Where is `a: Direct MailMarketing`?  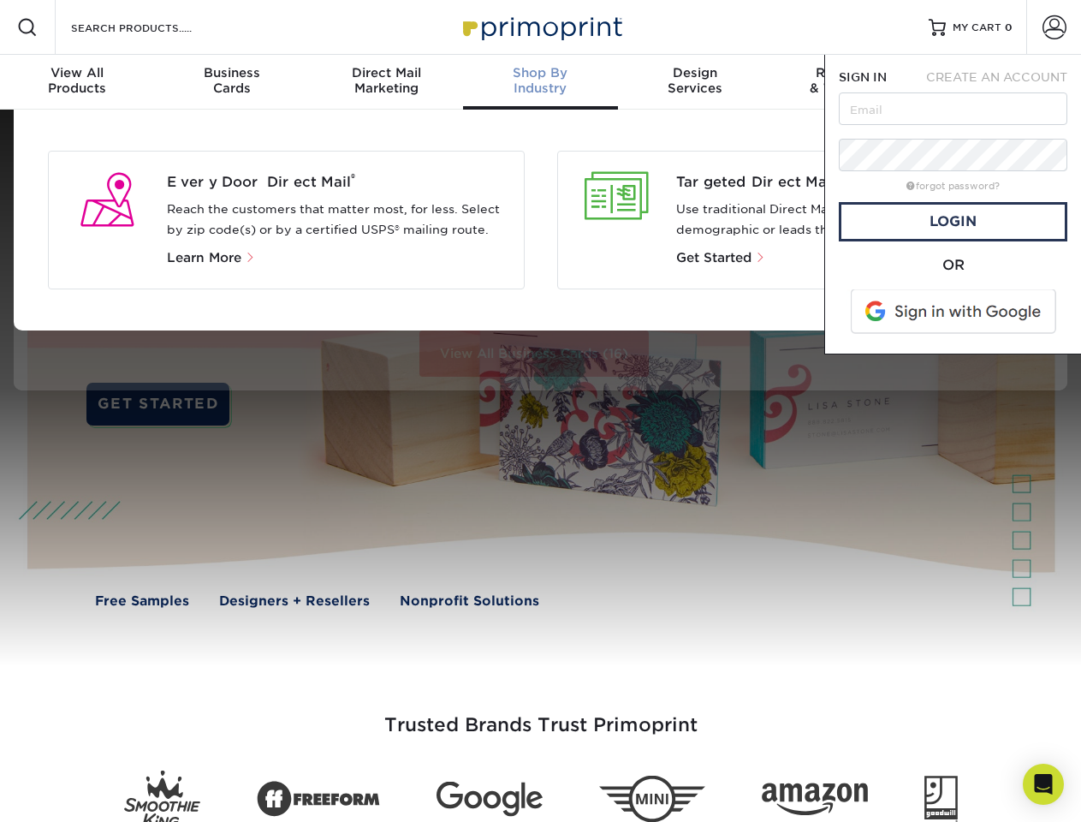 a: Direct MailMarketing is located at coordinates (386, 82).